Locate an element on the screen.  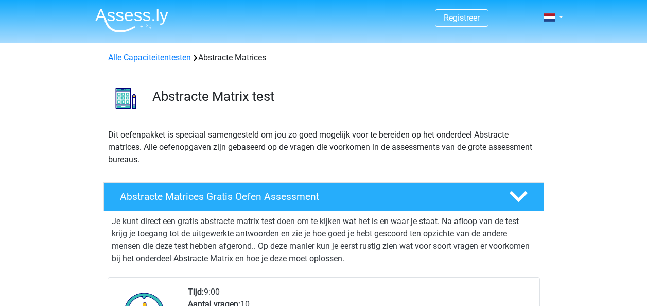
a: Abstracte Matrices Gratis Oefen Assessment is located at coordinates (324, 196).